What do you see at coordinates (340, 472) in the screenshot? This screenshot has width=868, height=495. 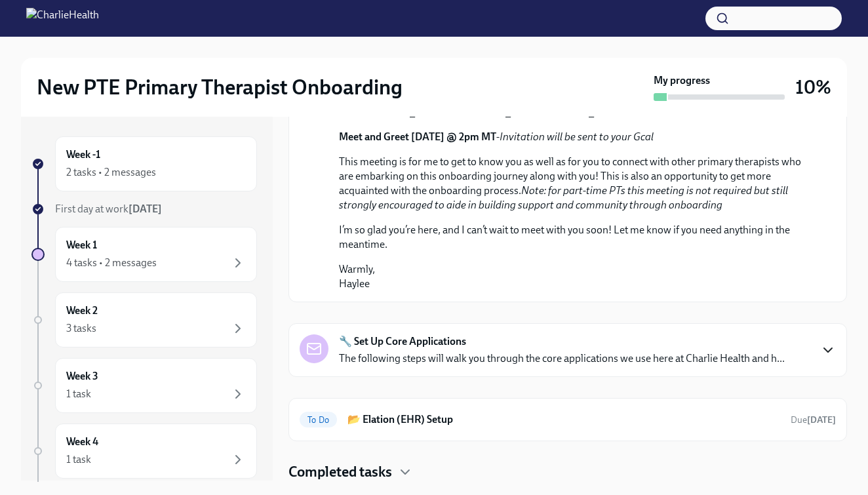 I see `h4: Completed tasks` at bounding box center [340, 472].